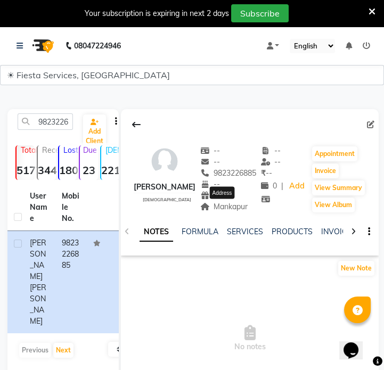  Describe the element at coordinates (97, 46) in the screenshot. I see `b: 08047224946` at that location.